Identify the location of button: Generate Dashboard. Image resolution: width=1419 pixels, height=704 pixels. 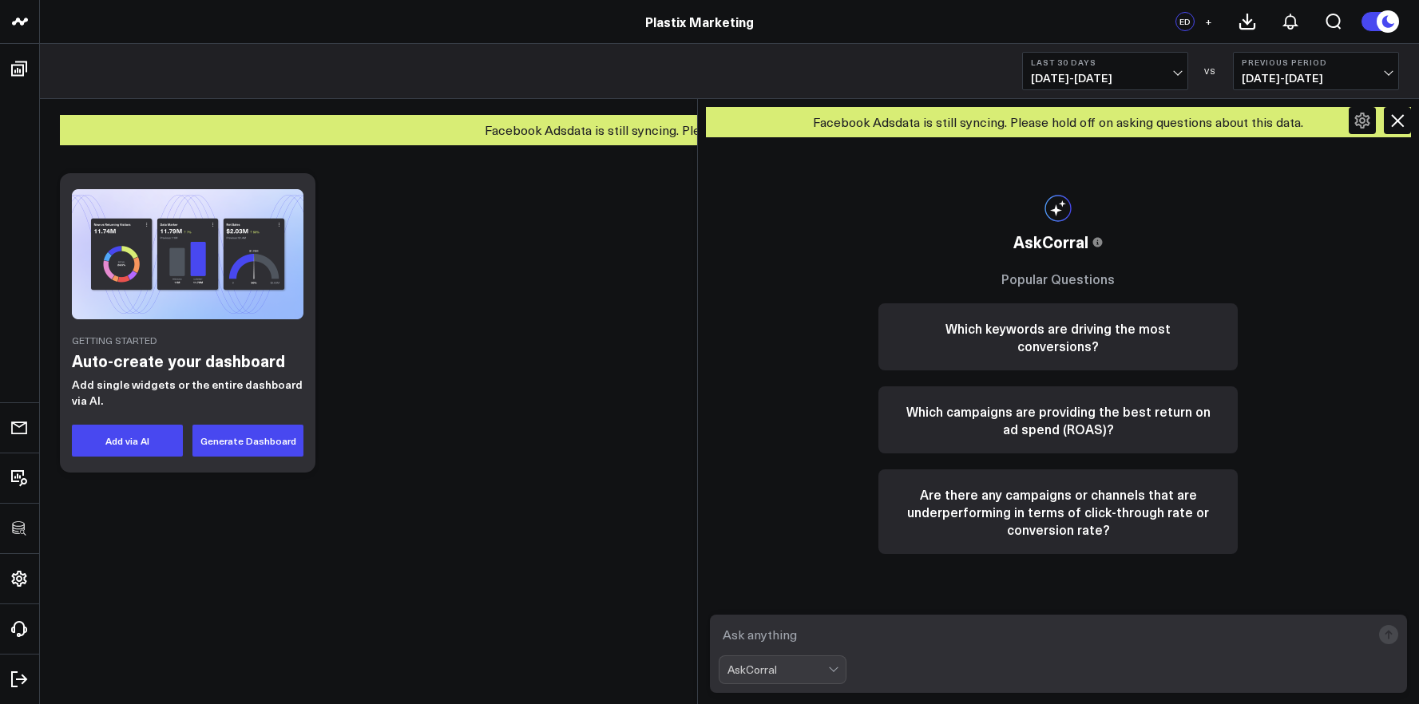
(248, 441).